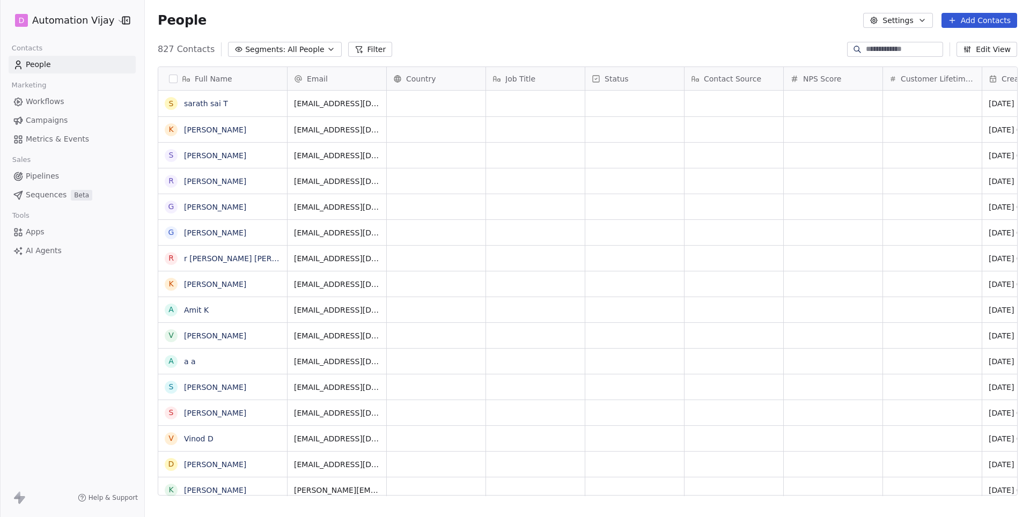  What do you see at coordinates (43, 251) in the screenshot?
I see `span: AI Agents` at bounding box center [43, 251].